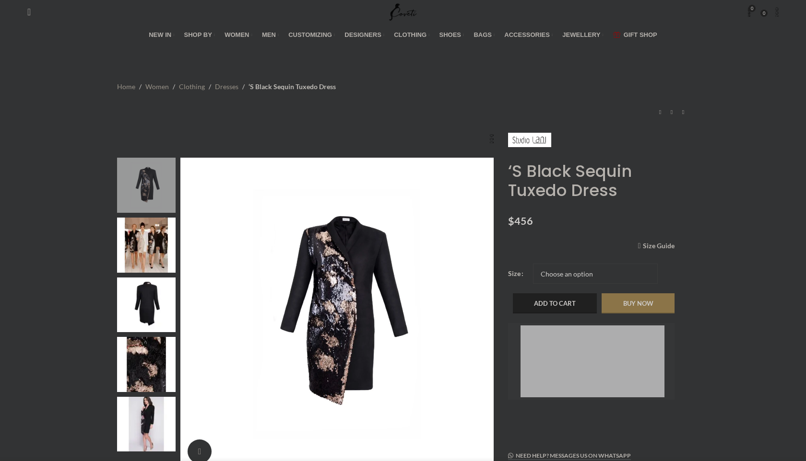  What do you see at coordinates (452, 35) in the screenshot?
I see `a: SHOES` at bounding box center [452, 35].